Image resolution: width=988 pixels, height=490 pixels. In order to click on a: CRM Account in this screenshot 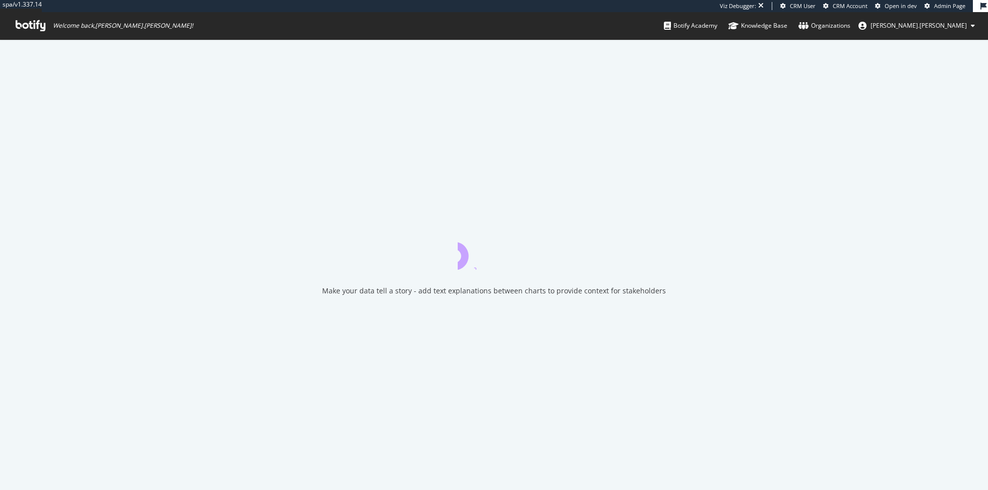, I will do `click(845, 6)`.